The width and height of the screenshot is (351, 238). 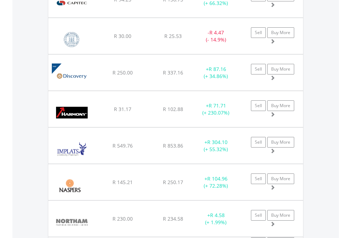 I want to click on span: R 337.16, so click(x=173, y=72).